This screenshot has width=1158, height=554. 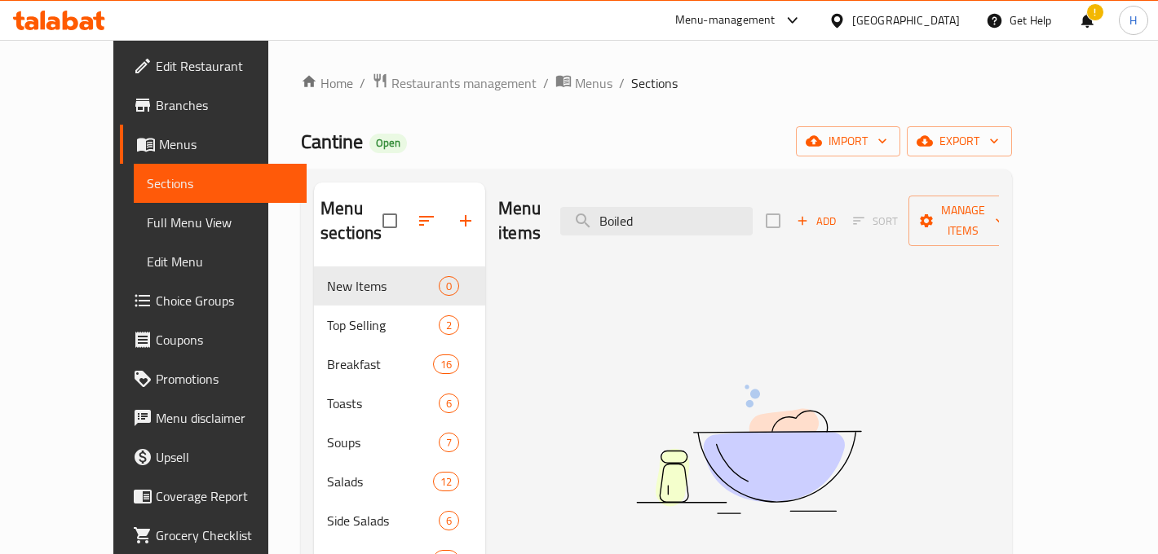 What do you see at coordinates (382, 443) in the screenshot?
I see `div: Soups` at bounding box center [382, 443].